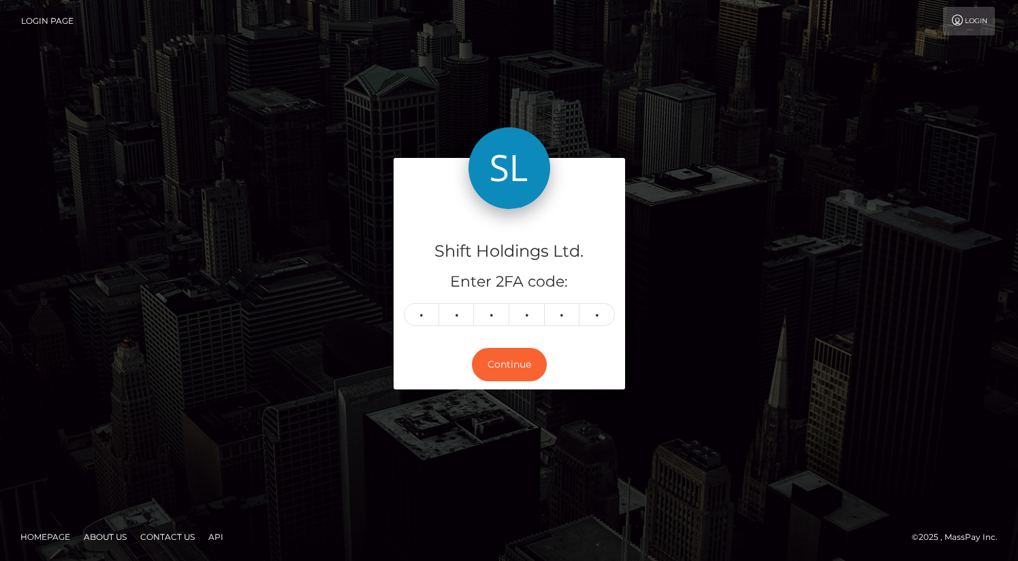  Describe the element at coordinates (509, 168) in the screenshot. I see `img: Shift Holdings Ltd.` at that location.